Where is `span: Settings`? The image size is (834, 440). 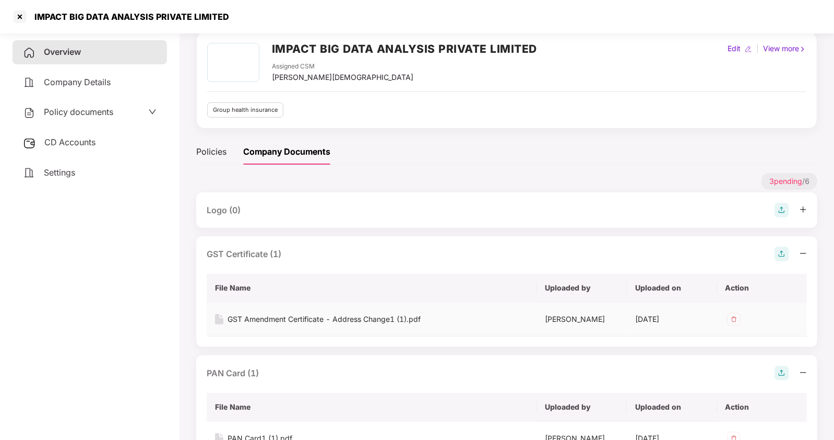
span: Settings is located at coordinates (60, 172).